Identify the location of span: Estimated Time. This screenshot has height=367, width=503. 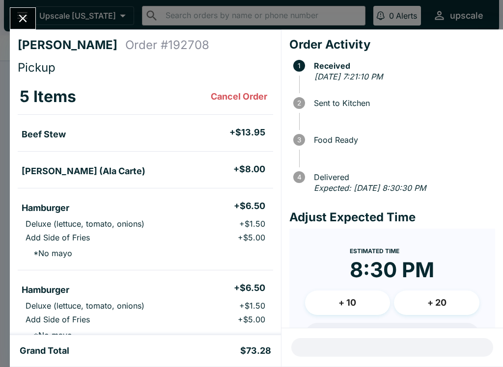
(374, 251).